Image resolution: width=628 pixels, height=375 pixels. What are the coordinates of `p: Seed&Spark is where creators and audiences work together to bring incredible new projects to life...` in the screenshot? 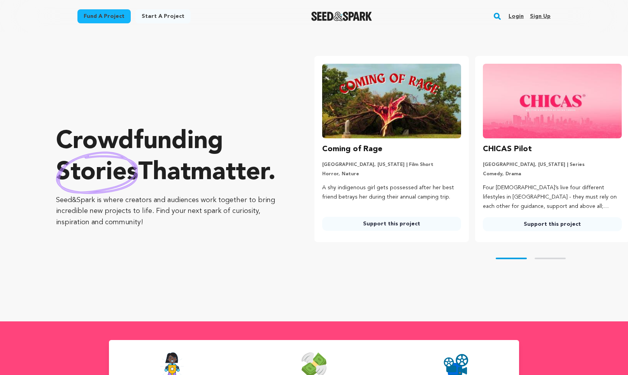 It's located at (170, 212).